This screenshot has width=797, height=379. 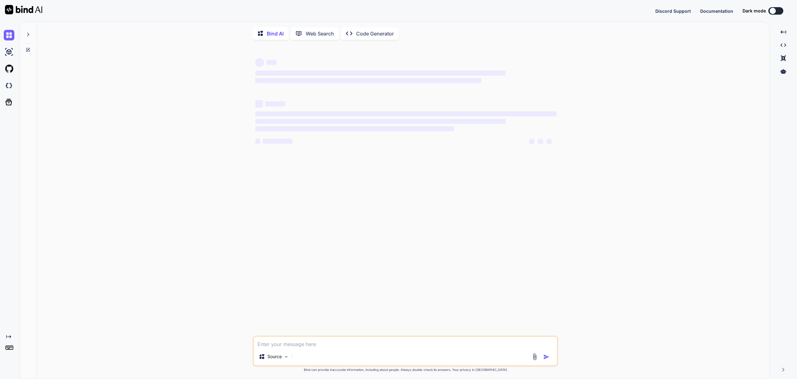 What do you see at coordinates (673, 11) in the screenshot?
I see `button: Discord Support` at bounding box center [673, 11].